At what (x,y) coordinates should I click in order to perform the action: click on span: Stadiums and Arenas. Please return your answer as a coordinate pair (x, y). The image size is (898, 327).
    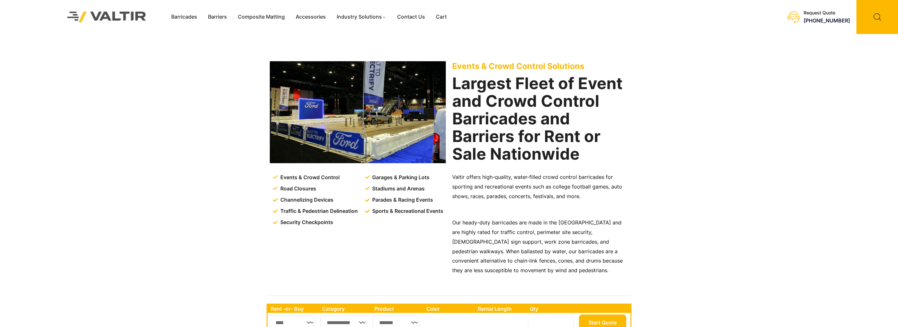
    Looking at the image, I should click on (398, 189).